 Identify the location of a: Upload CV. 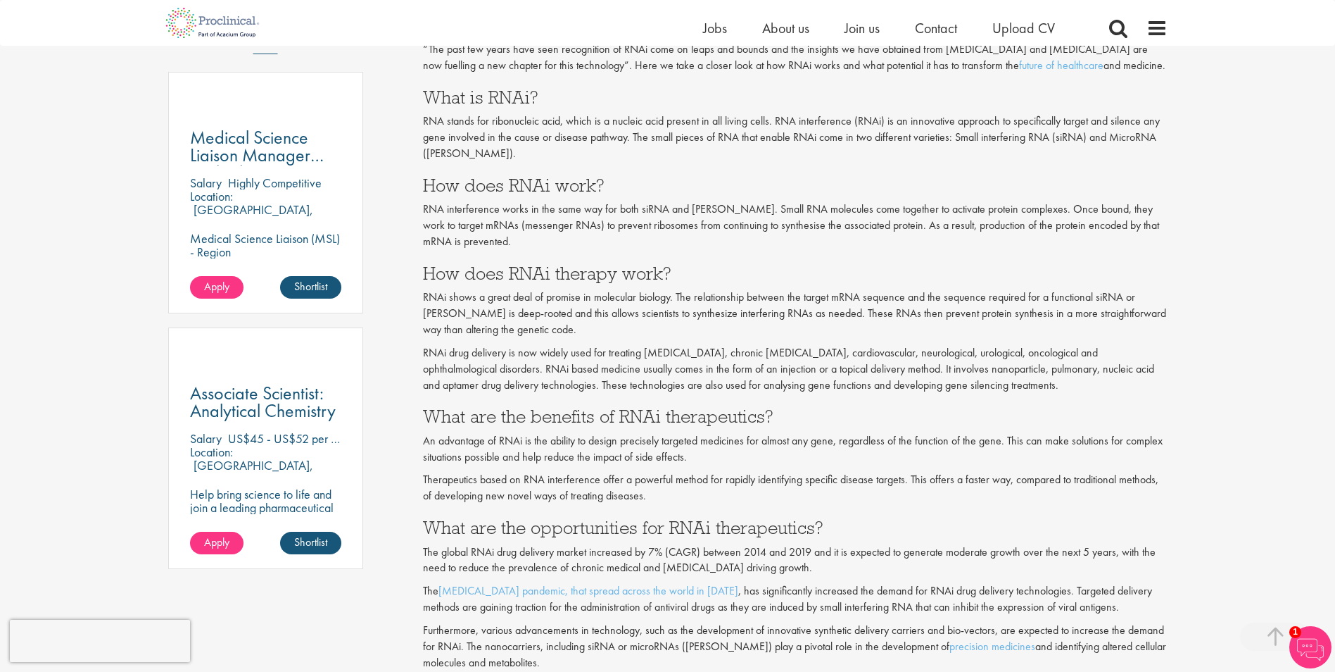
(1024, 28).